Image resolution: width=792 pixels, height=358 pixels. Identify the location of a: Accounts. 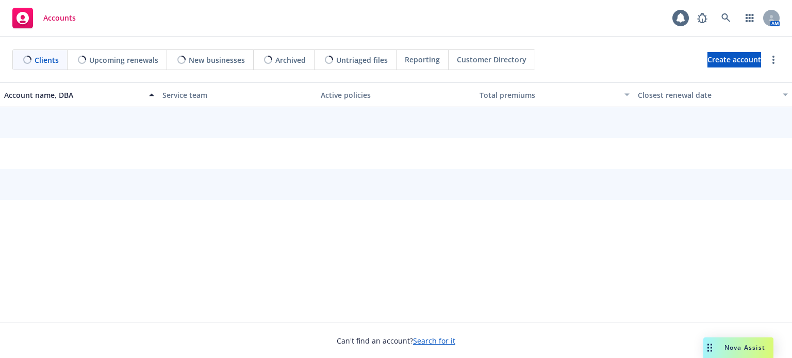
(44, 18).